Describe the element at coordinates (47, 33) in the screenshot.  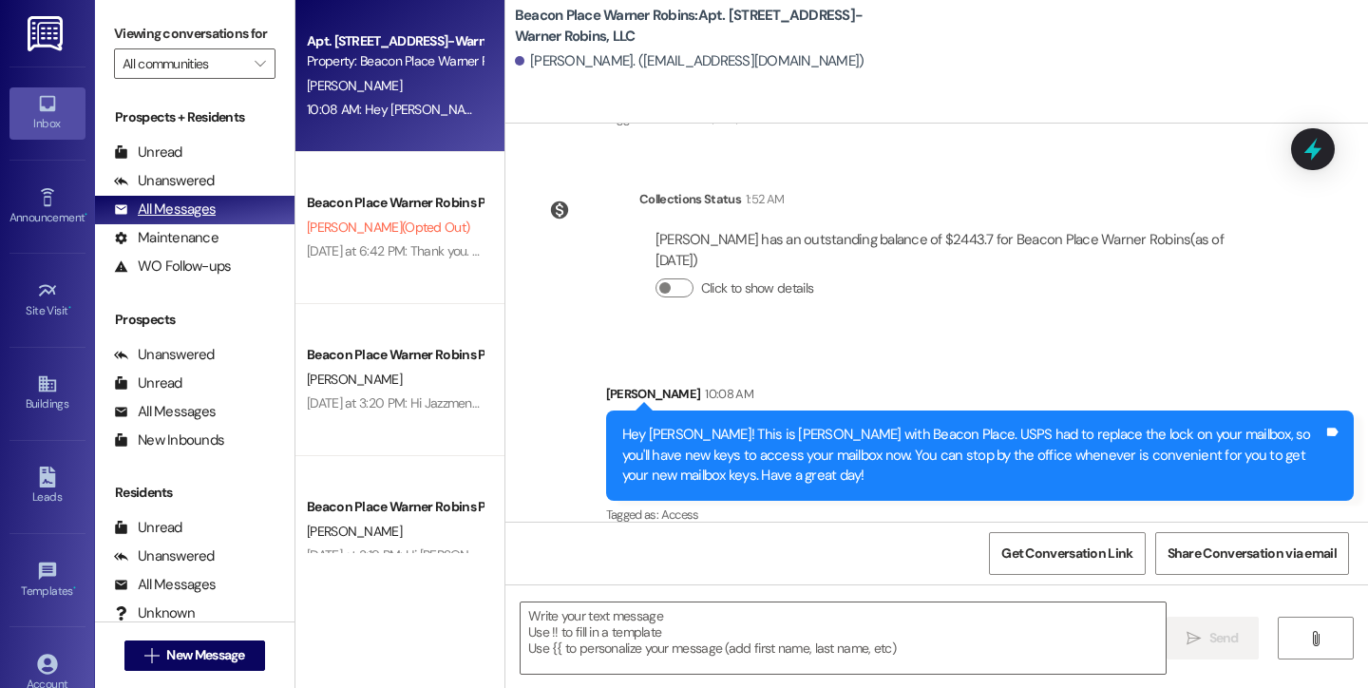
I see `img: ResiDesk Logo` at that location.